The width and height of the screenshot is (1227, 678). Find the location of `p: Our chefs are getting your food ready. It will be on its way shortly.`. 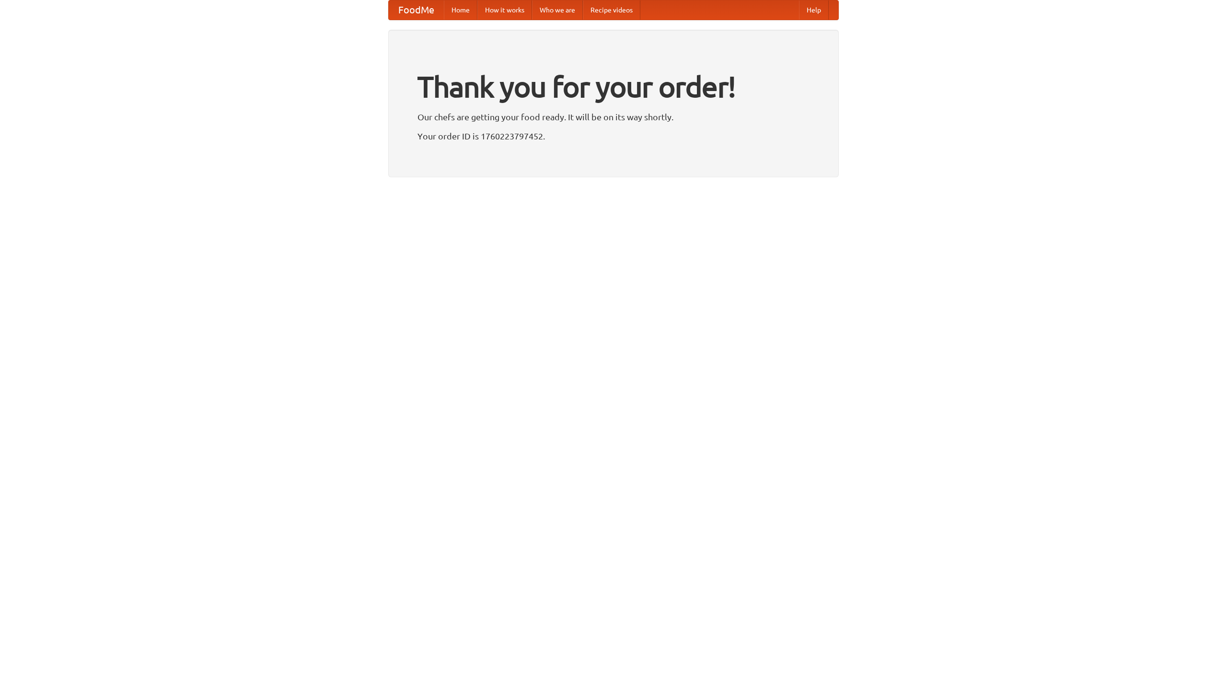

p: Our chefs are getting your food ready. It will be on its way shortly. is located at coordinates (614, 117).